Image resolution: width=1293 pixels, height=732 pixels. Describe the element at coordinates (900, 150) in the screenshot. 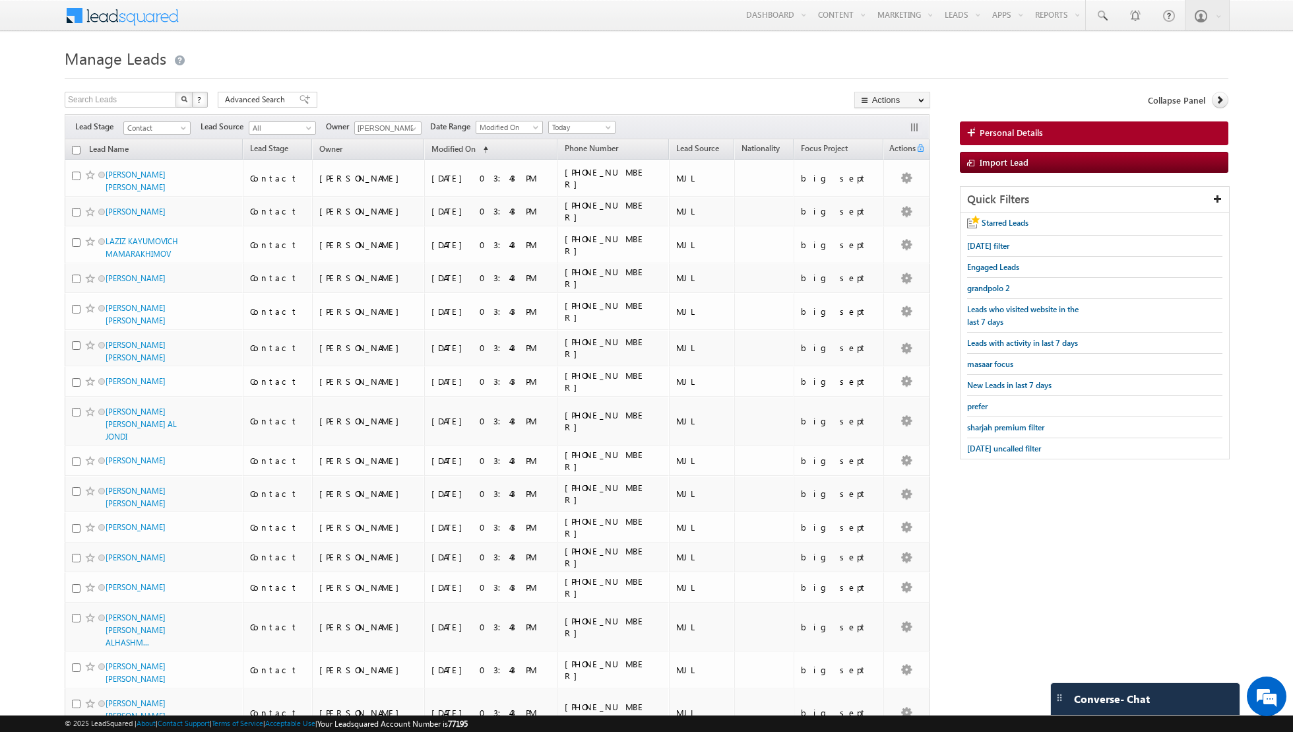

I see `span: Actions` at that location.